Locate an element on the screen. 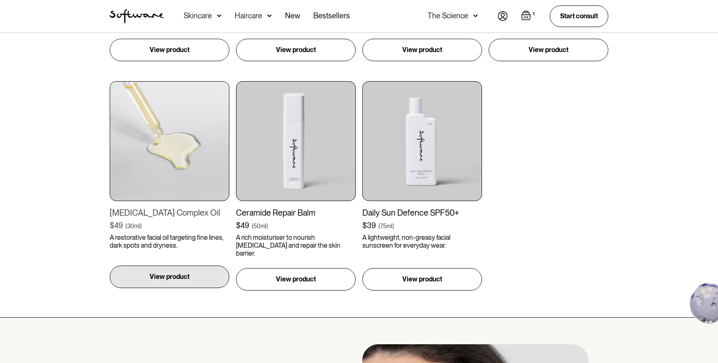 This screenshot has width=718, height=363. div: Daily Sun Defence SPF50+ is located at coordinates (422, 212).